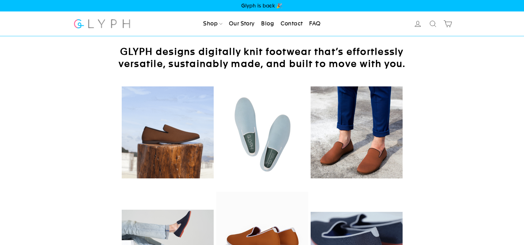  I want to click on a: Blog, so click(267, 24).